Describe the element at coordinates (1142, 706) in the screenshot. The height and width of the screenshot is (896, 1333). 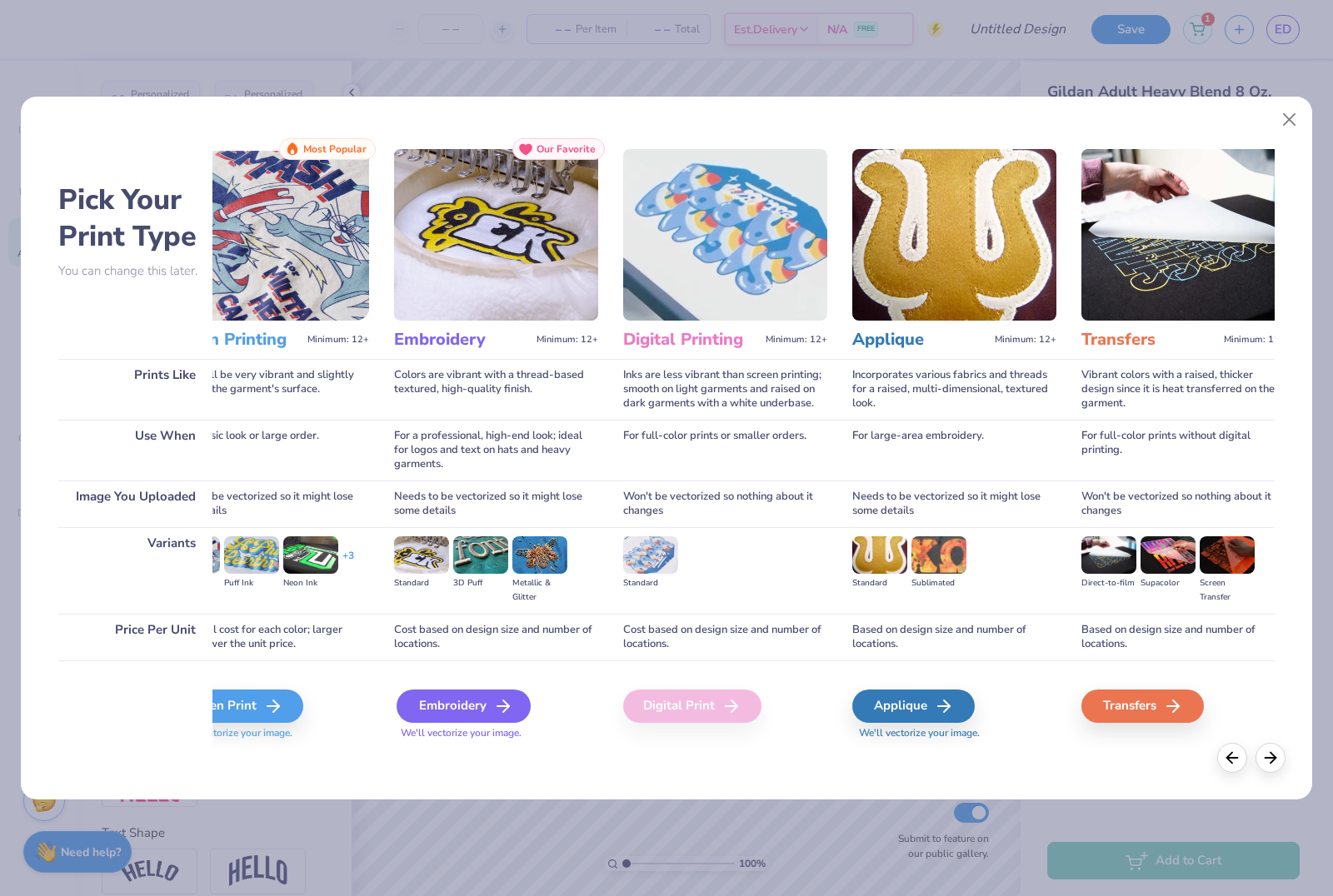
I see `div: Transfers` at that location.